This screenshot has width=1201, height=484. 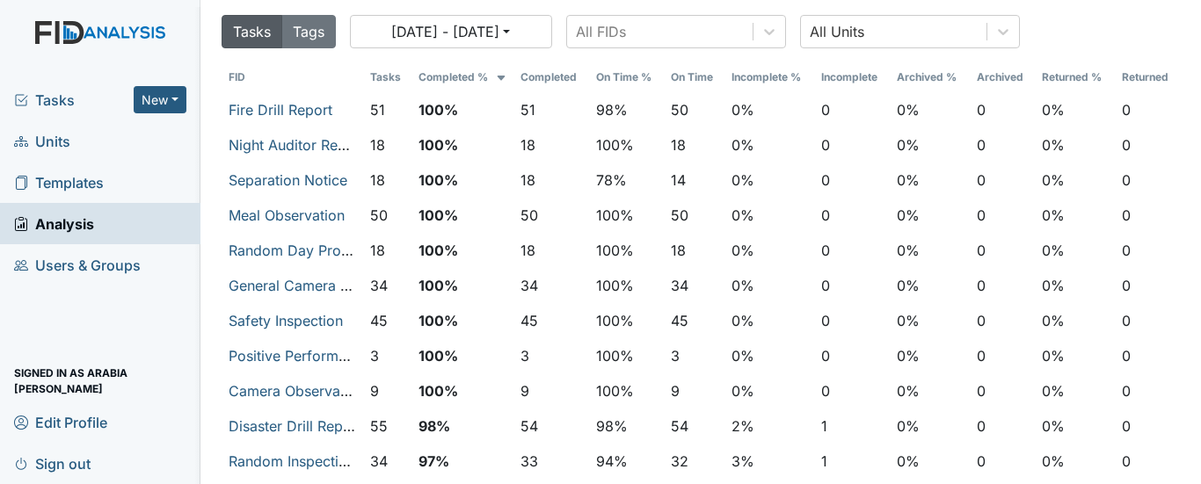 What do you see at coordinates (286, 321) in the screenshot?
I see `a: Safety Inspection` at bounding box center [286, 321].